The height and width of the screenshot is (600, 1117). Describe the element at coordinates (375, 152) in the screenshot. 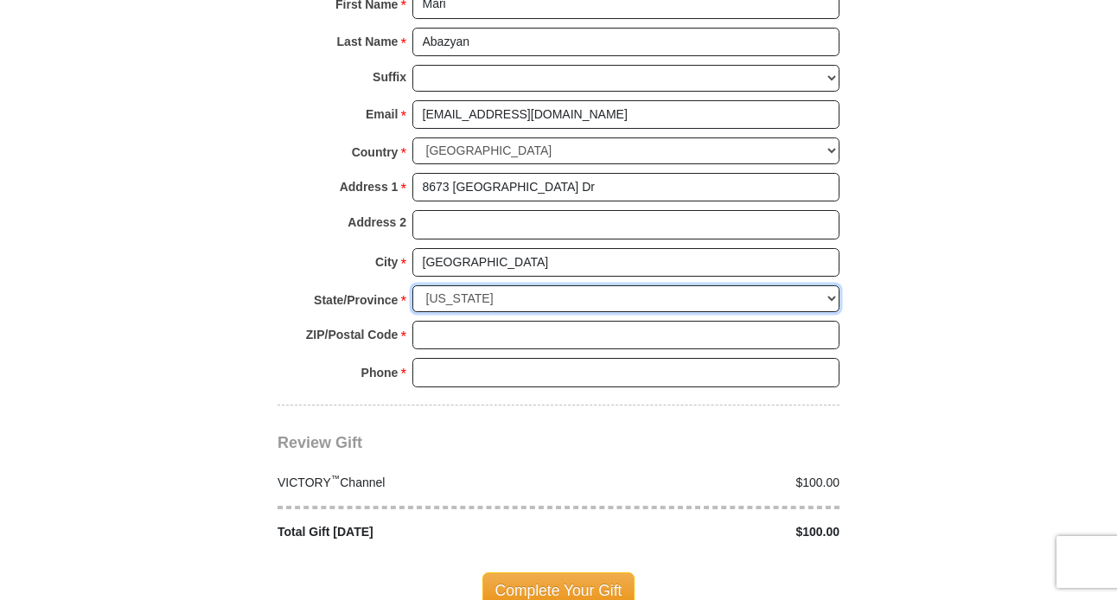

I see `strong: Country` at that location.